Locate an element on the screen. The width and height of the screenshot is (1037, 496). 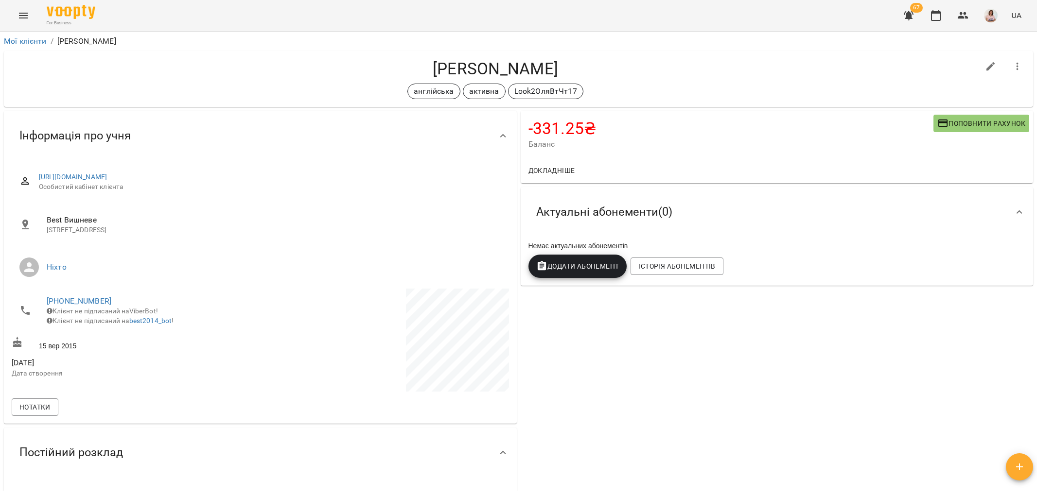
div: англійська is located at coordinates (434, 91).